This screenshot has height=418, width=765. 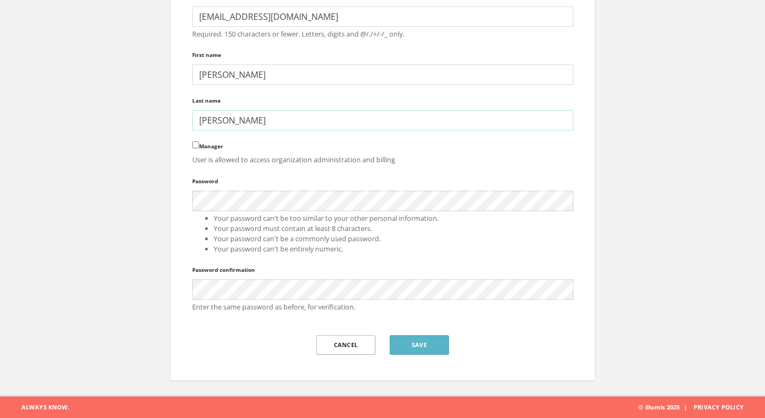 I want to click on li: Your password must contain at least 8 characters., so click(x=394, y=228).